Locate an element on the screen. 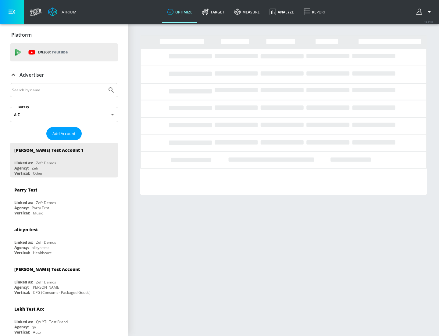  a: Target is located at coordinates (213, 12).